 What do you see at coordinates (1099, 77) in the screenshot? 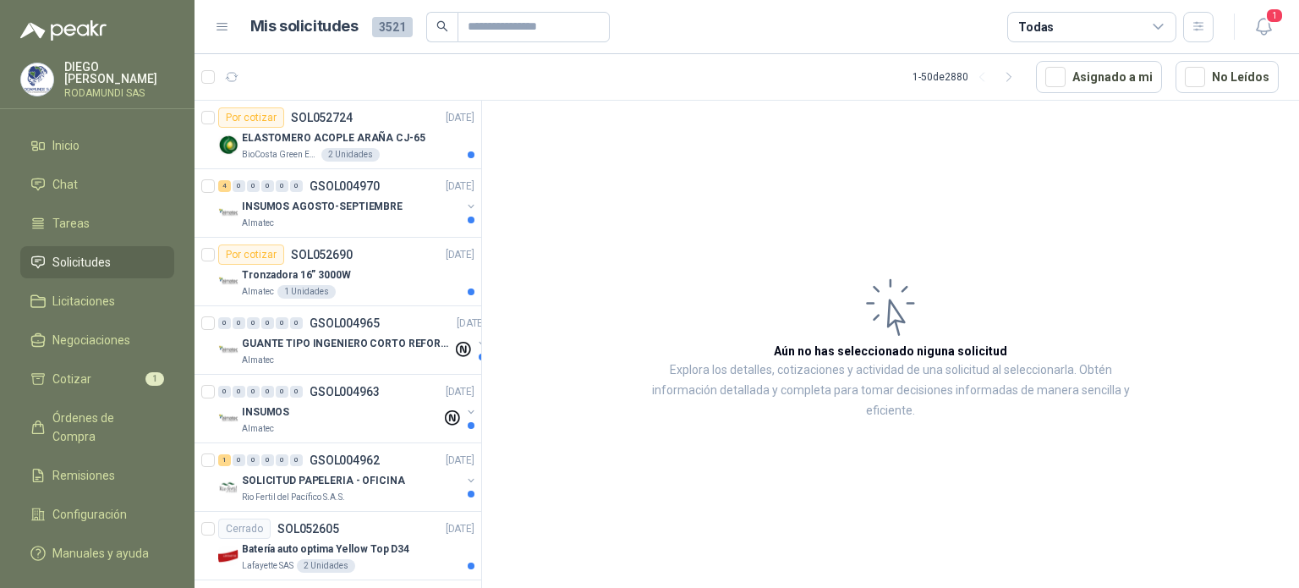
I see `button: Asignado a mi` at bounding box center [1099, 77].